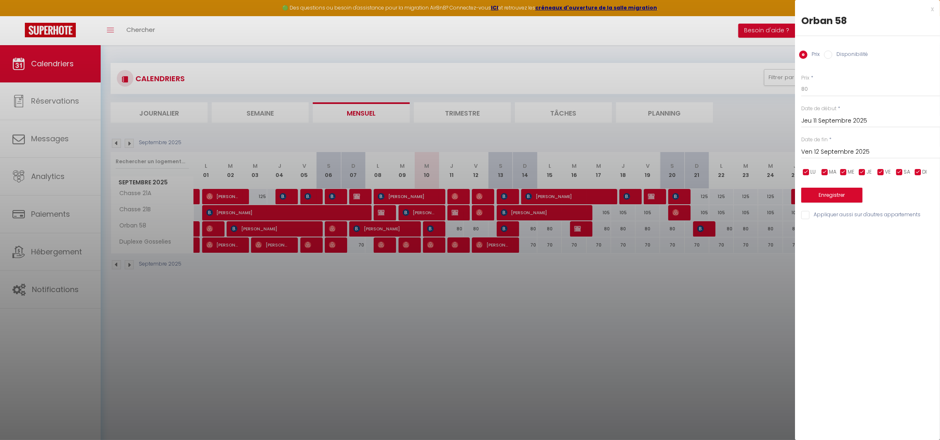 This screenshot has width=940, height=440. Describe the element at coordinates (813, 172) in the screenshot. I see `span: LU` at that location.